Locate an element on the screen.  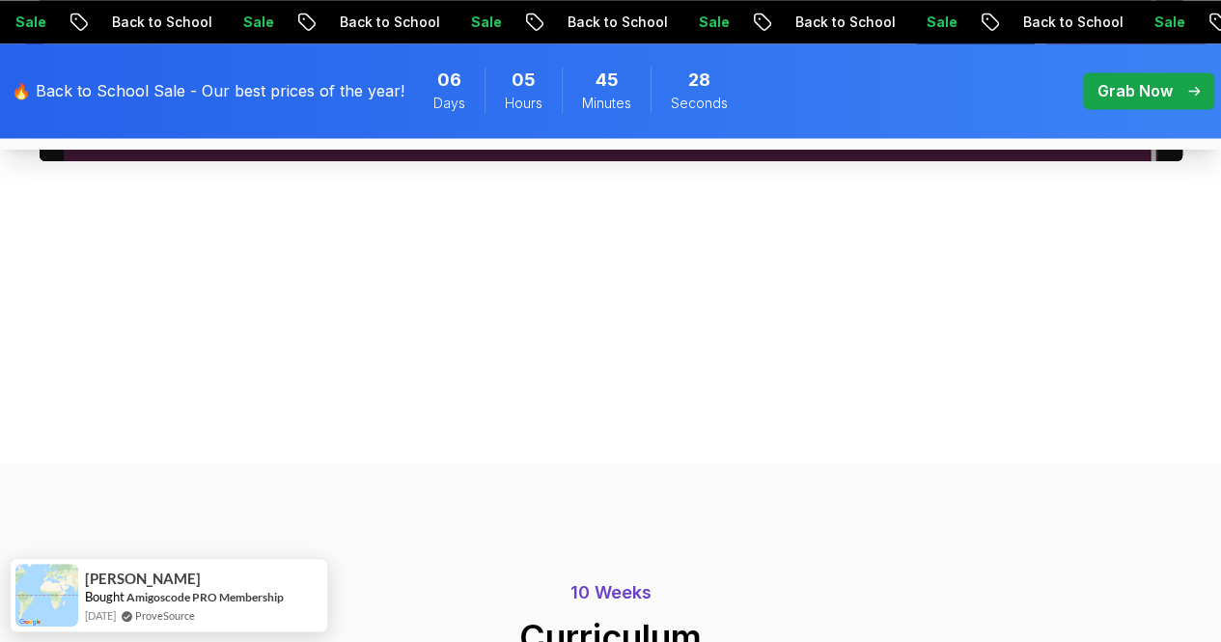
a: ProveSource is located at coordinates (165, 615).